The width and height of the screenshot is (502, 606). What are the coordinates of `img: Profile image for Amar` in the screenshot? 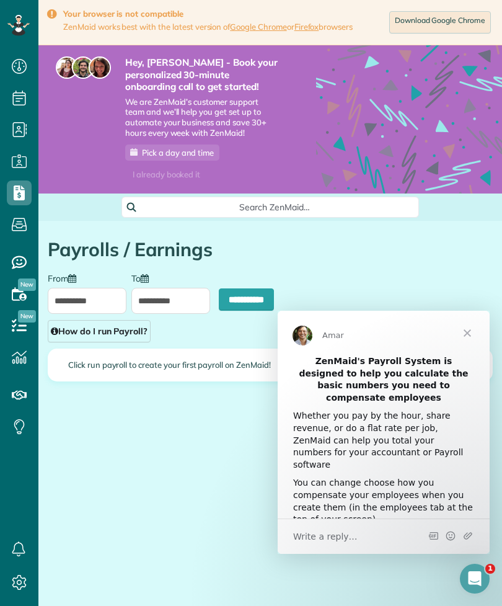 It's located at (25, 25).